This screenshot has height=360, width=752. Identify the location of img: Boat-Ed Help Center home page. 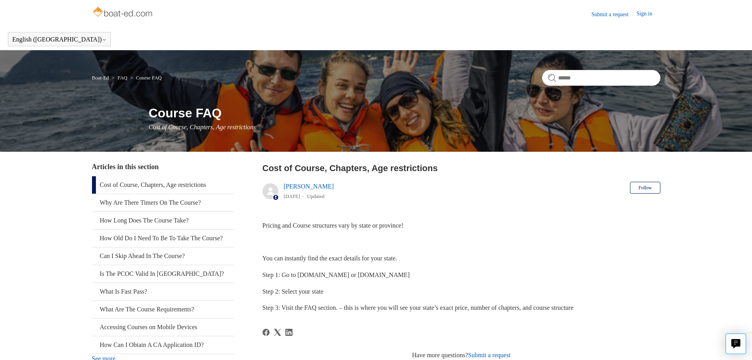
(123, 13).